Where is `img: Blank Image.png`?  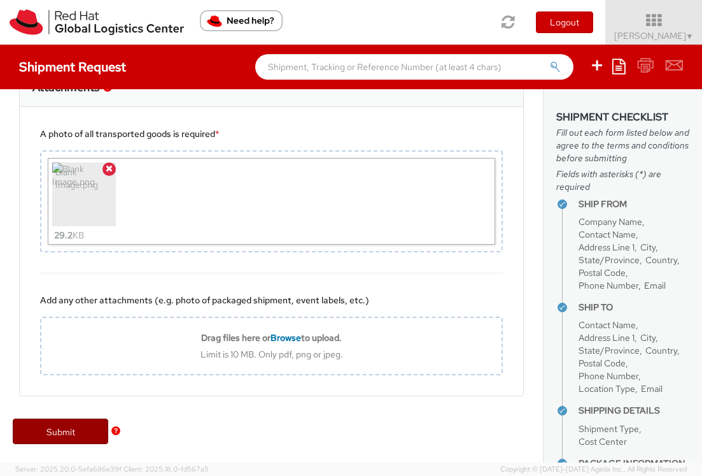
img: Blank Image.png is located at coordinates (84, 194).